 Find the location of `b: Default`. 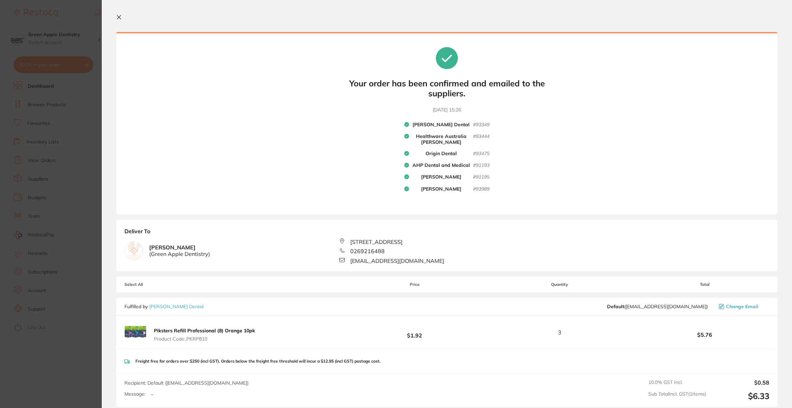

b: Default is located at coordinates (616, 306).